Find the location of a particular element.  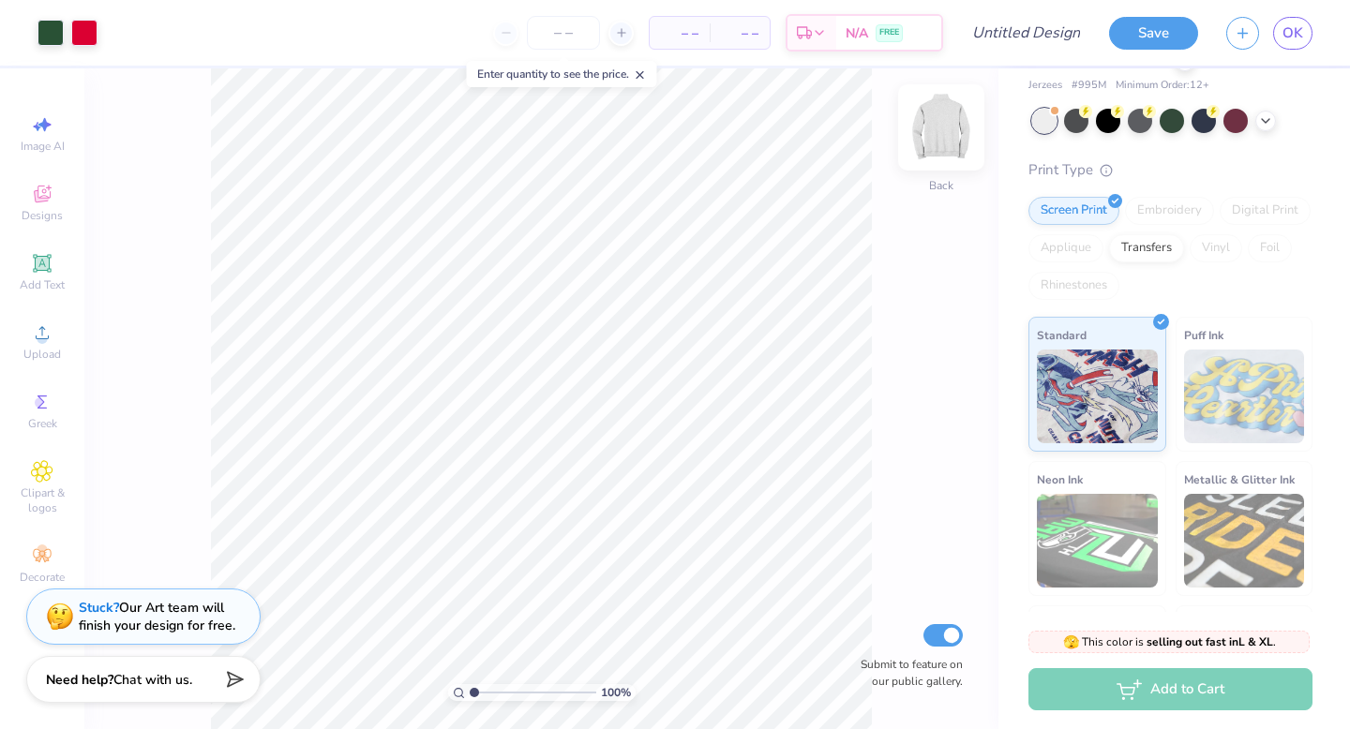

span: Clipart & logos is located at coordinates (42, 500).